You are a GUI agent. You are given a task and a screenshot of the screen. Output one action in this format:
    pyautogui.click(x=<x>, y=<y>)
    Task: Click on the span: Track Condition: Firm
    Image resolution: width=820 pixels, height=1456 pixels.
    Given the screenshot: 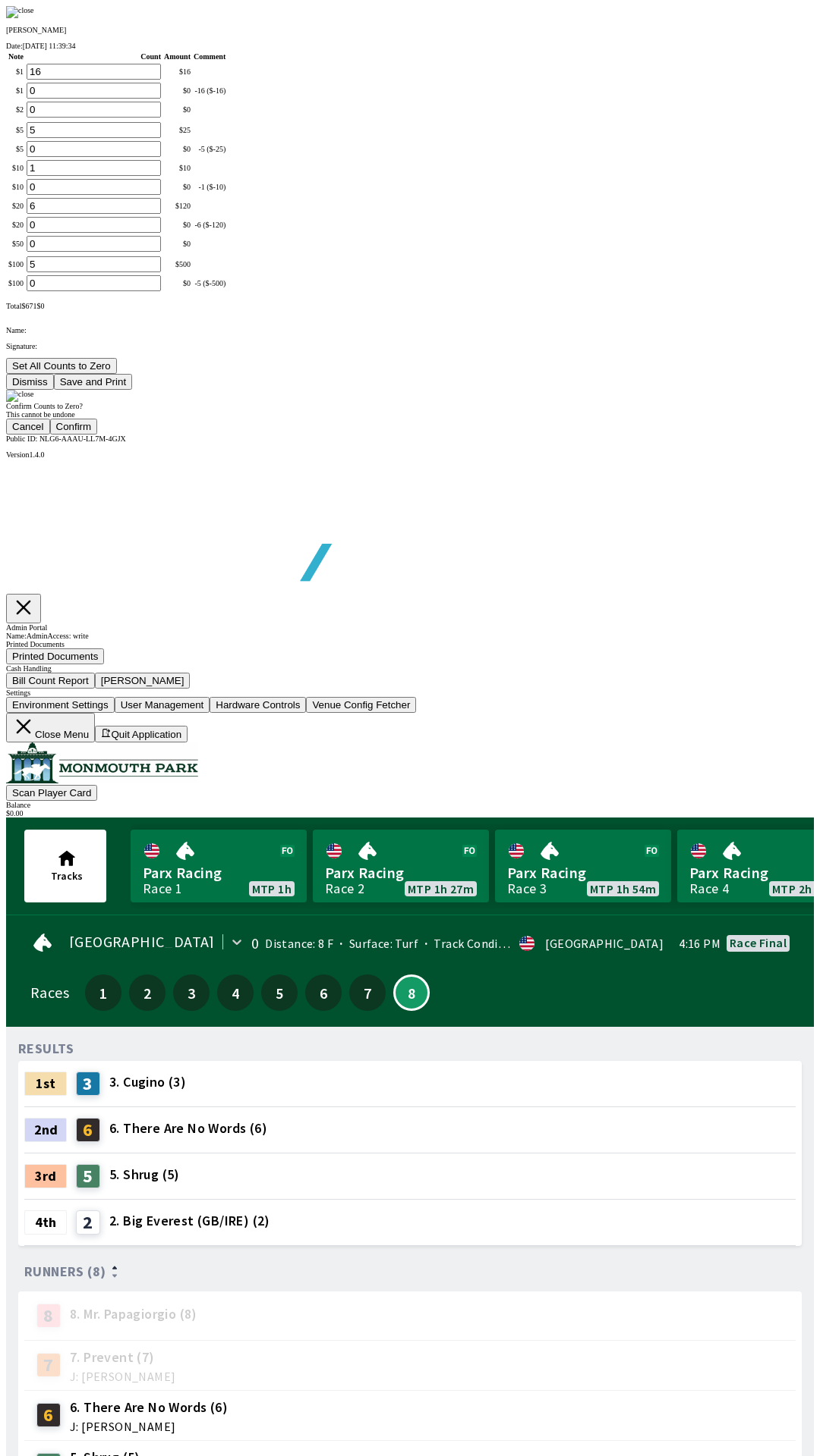 What is the action you would take?
    pyautogui.click(x=485, y=944)
    